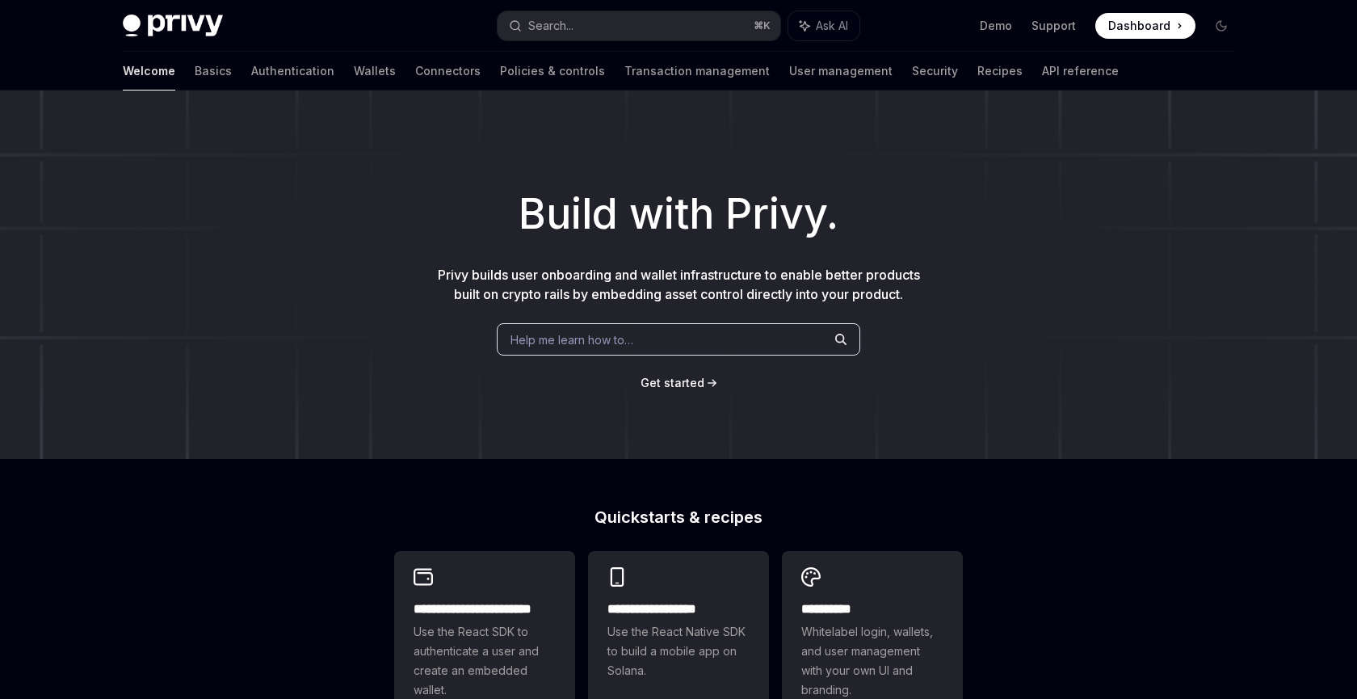 This screenshot has width=1357, height=699. Describe the element at coordinates (679, 214) in the screenshot. I see `h1: Build with Privy.` at that location.